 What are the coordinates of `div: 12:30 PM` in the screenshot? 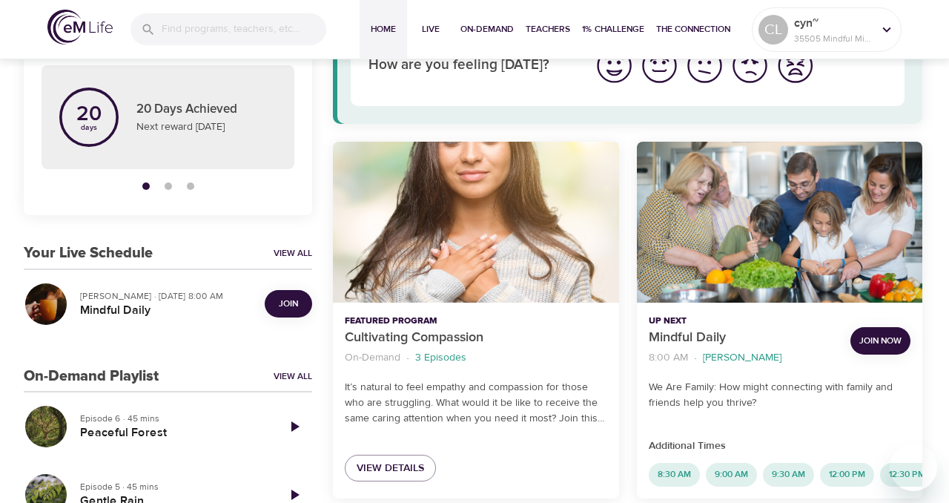 It's located at (907, 474).